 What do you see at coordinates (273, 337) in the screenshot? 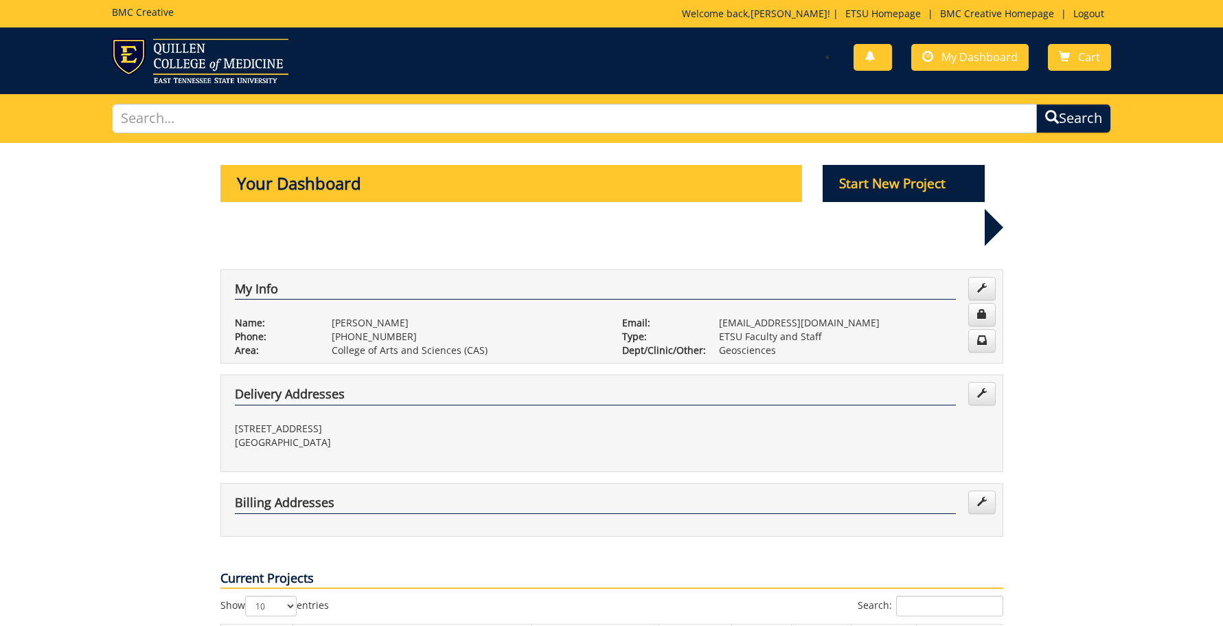
I see `p: Phone:` at bounding box center [273, 337].